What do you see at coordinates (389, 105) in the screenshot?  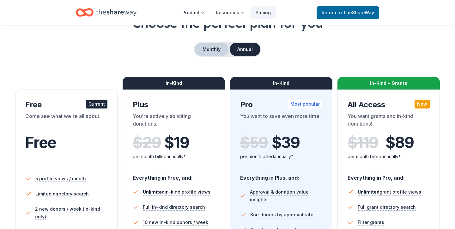 I see `div: All Access` at bounding box center [389, 105].